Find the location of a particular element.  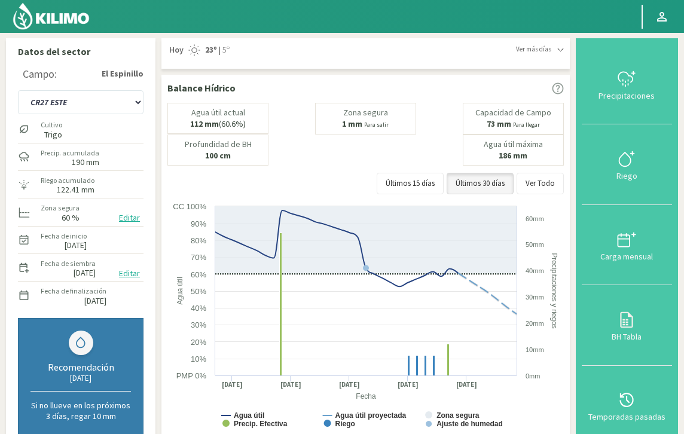

text: 80% is located at coordinates (198, 240).